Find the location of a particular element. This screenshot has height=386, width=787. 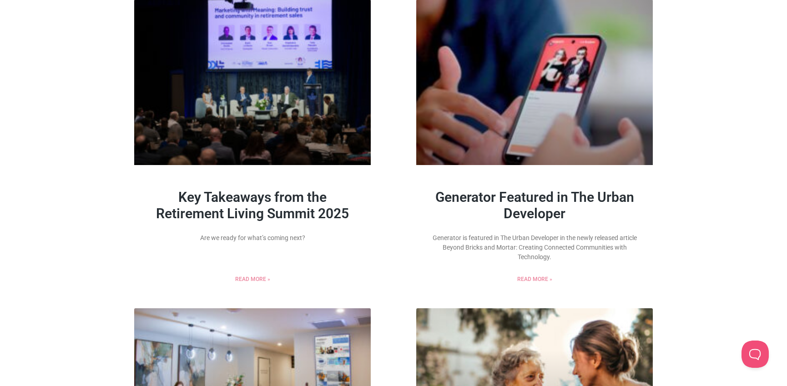

a: Key Takeaways from the Retirement Living Summit 2025 is located at coordinates (252, 205).